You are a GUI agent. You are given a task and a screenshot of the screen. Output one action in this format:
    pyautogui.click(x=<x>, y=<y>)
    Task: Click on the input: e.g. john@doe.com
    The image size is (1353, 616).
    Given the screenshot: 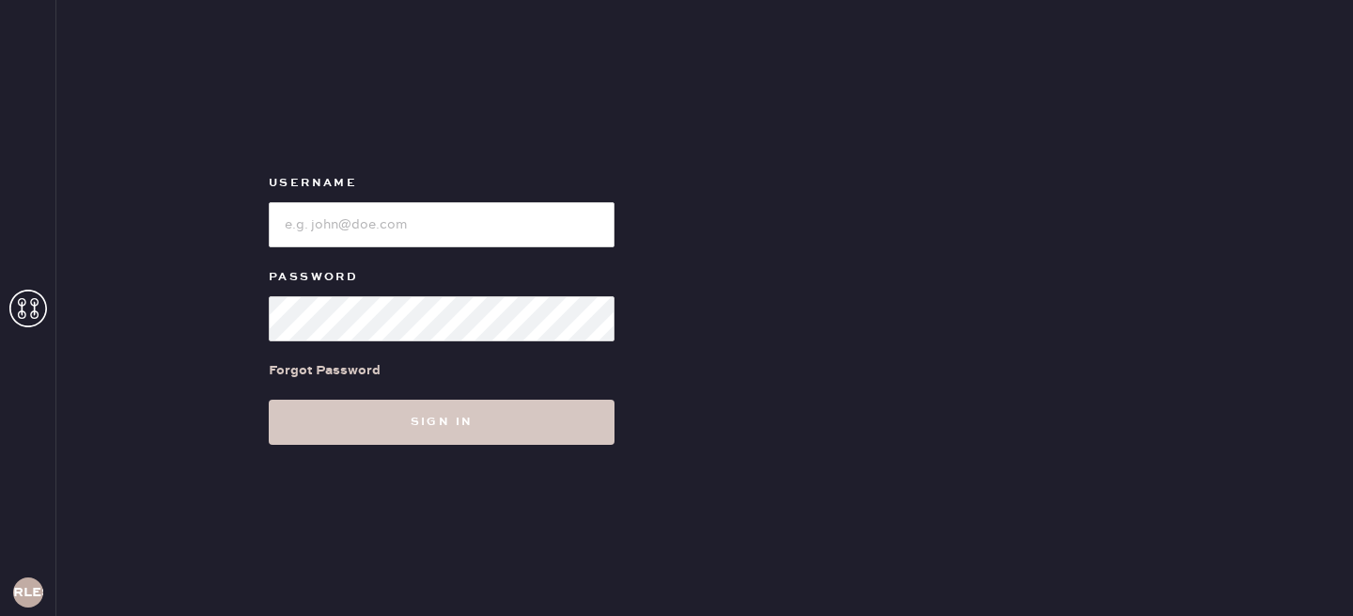 What is the action you would take?
    pyautogui.click(x=442, y=225)
    